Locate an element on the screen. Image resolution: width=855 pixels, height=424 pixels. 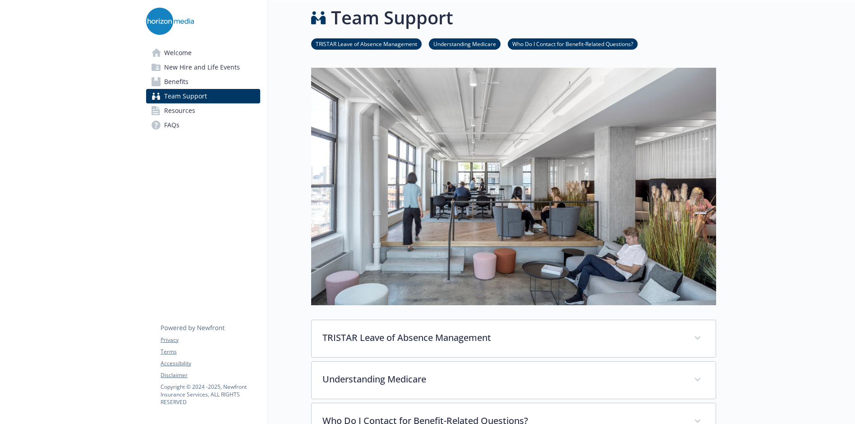
a: Who Do I Contact for Benefit-Related Questions? is located at coordinates (573, 43).